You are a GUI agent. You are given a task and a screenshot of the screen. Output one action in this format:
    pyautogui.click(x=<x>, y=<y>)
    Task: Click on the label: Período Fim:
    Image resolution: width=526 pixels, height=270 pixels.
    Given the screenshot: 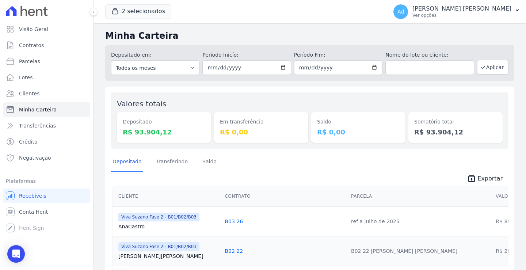 What is the action you would take?
    pyautogui.click(x=338, y=55)
    